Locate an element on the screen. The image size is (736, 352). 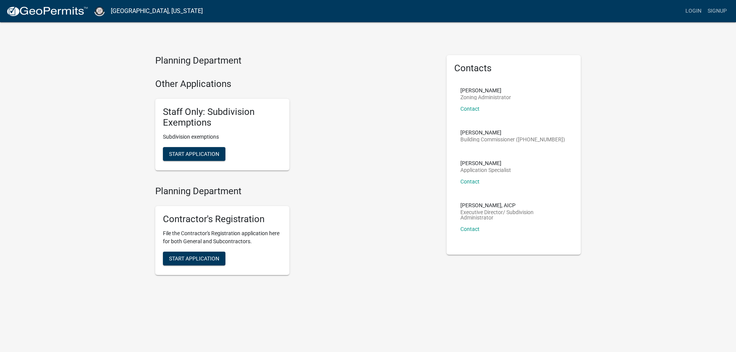
a: Signup is located at coordinates (717, 11).